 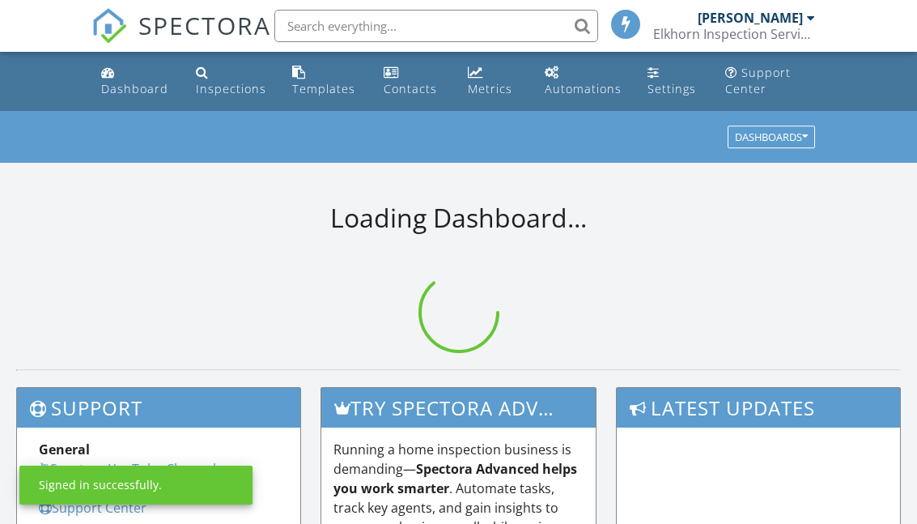 I want to click on strong: General, so click(x=64, y=449).